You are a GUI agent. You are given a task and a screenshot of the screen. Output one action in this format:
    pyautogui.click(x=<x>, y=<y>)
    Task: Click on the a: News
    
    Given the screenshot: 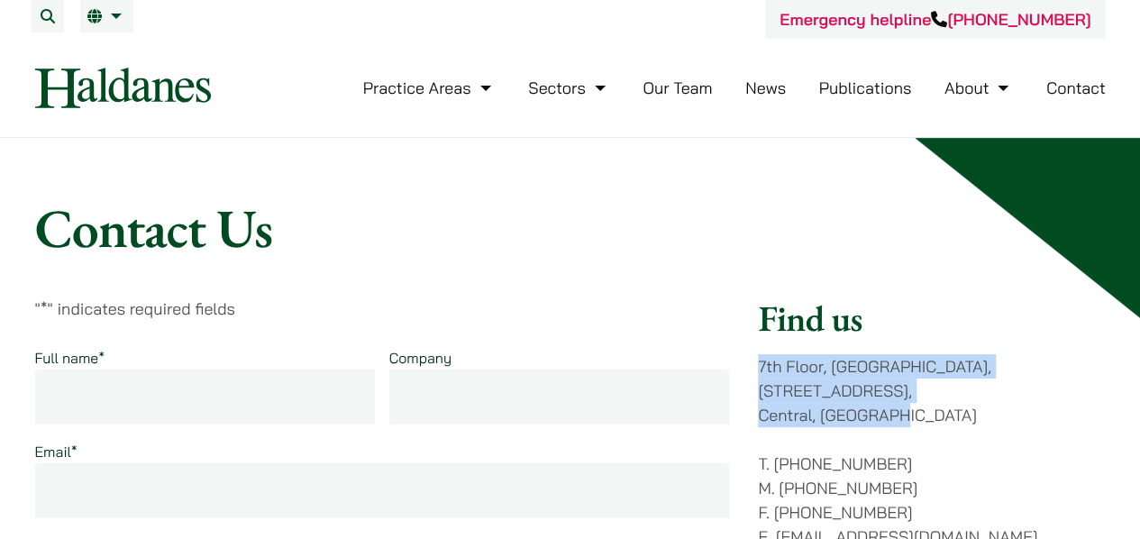 What is the action you would take?
    pyautogui.click(x=765, y=87)
    